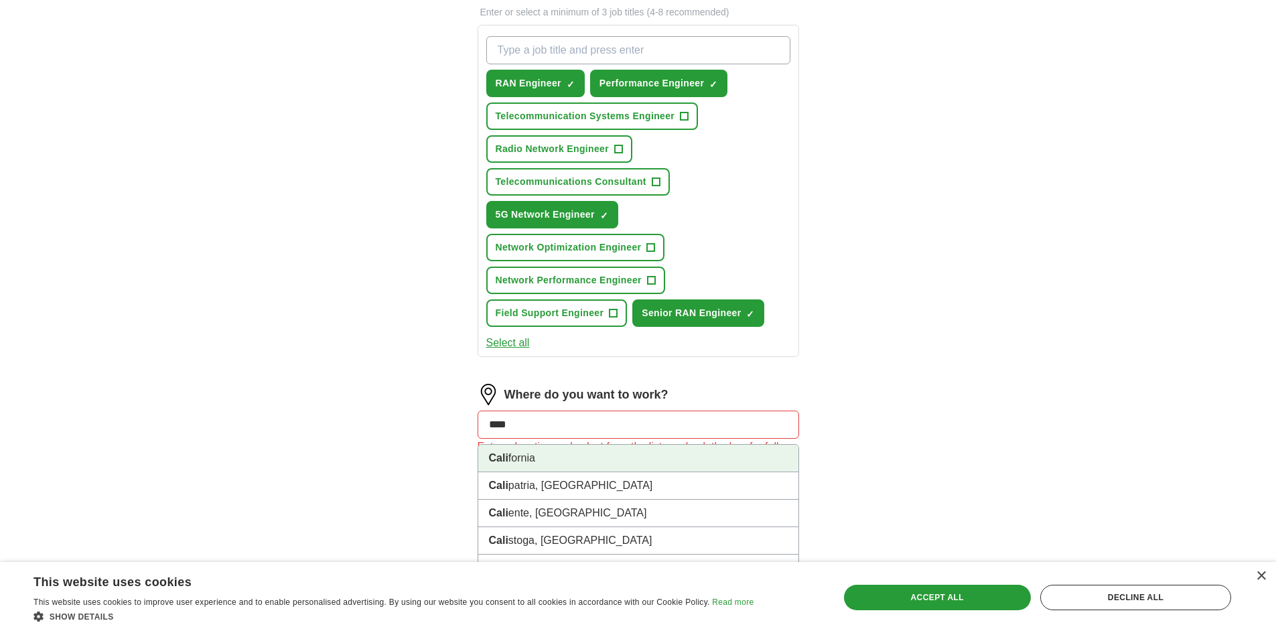 The width and height of the screenshot is (1276, 633). I want to click on span: Senior RAN Engineer, so click(691, 313).